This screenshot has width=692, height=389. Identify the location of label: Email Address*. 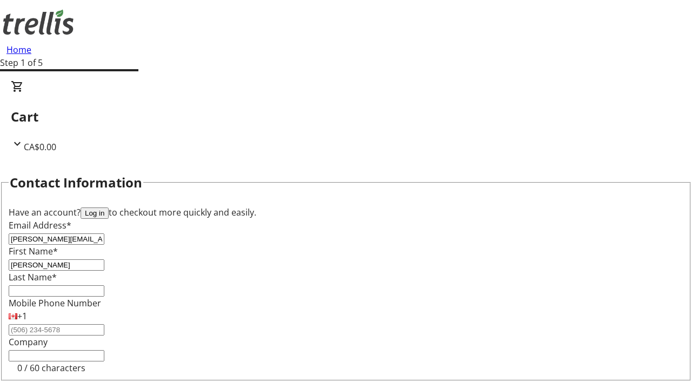
(40, 225).